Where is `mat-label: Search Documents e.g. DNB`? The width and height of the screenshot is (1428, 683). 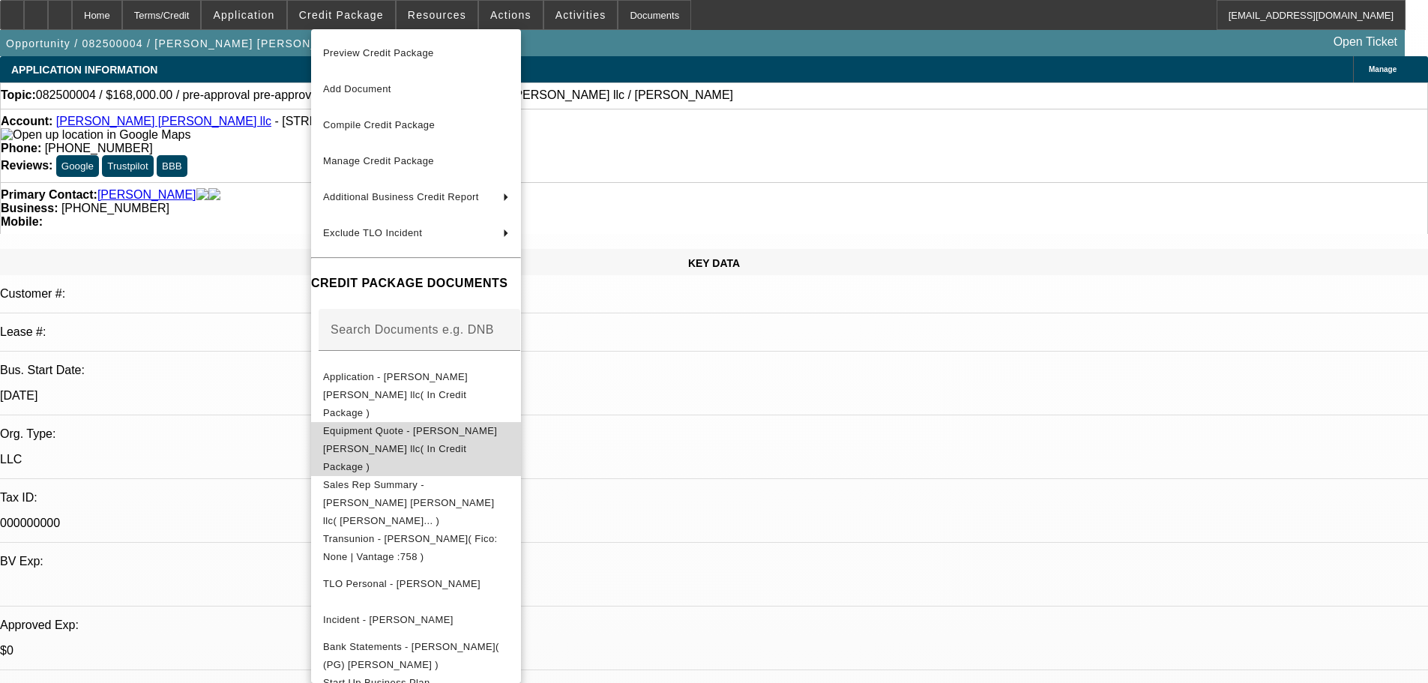
mat-label: Search Documents e.g. DNB is located at coordinates (412, 329).